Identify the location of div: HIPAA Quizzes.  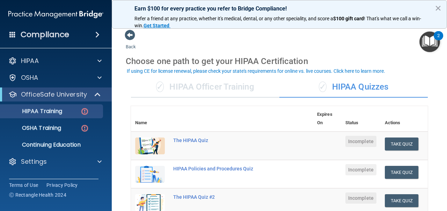
(354, 87).